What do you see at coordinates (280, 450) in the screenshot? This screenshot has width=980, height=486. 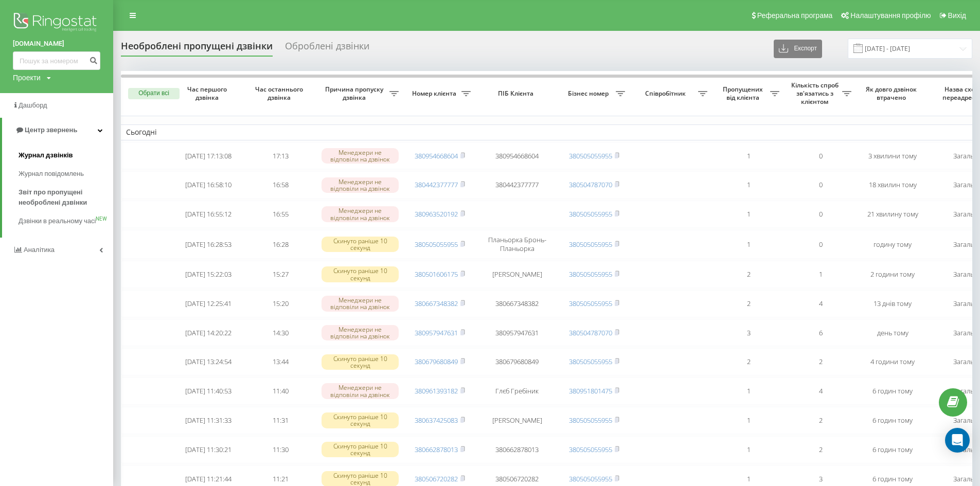 I see `td: 11:30` at bounding box center [280, 450].